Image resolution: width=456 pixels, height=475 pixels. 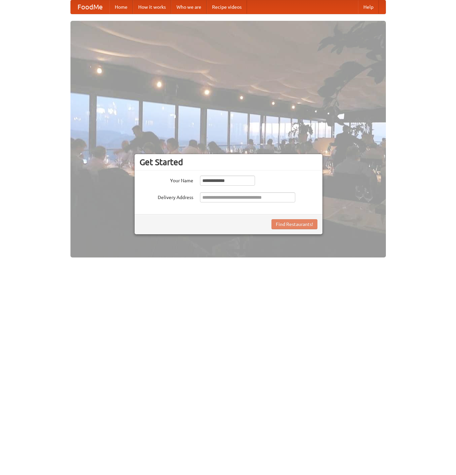 I want to click on a: FoodMe, so click(x=90, y=7).